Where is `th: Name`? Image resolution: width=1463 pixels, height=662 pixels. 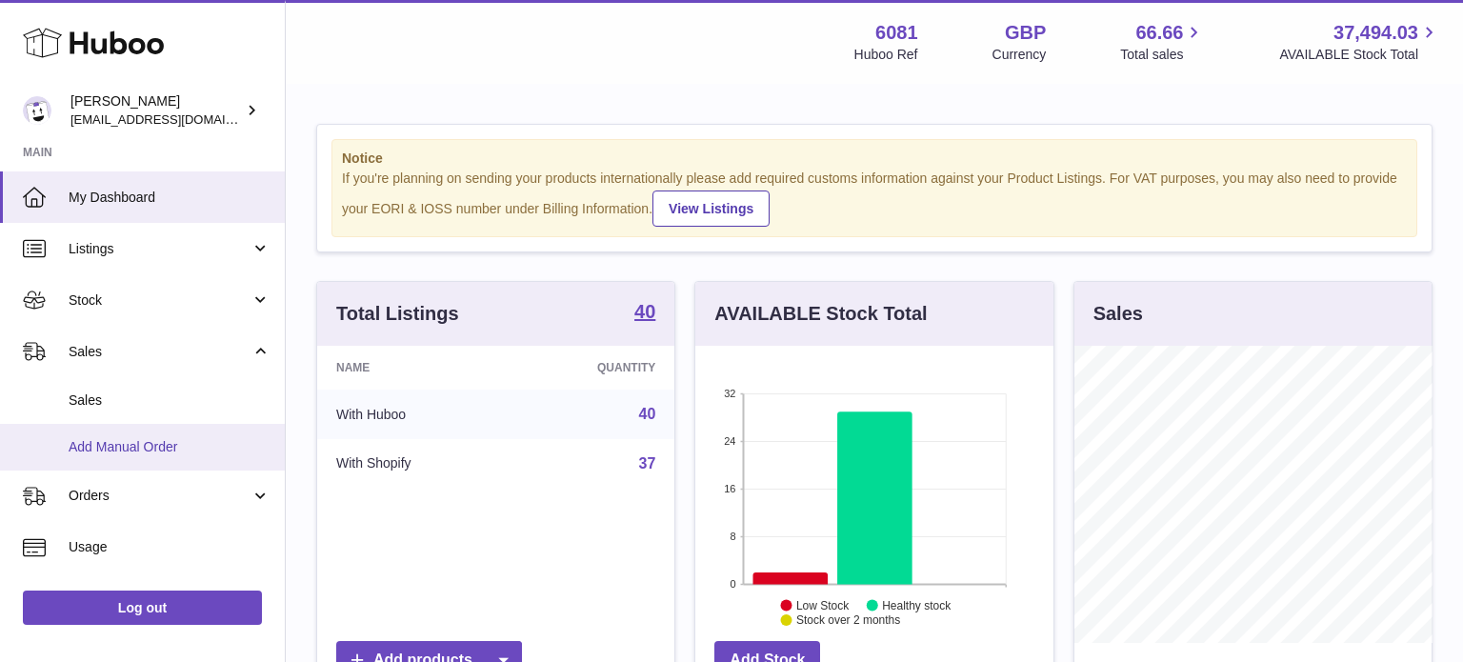
th: Name is located at coordinates (413, 368).